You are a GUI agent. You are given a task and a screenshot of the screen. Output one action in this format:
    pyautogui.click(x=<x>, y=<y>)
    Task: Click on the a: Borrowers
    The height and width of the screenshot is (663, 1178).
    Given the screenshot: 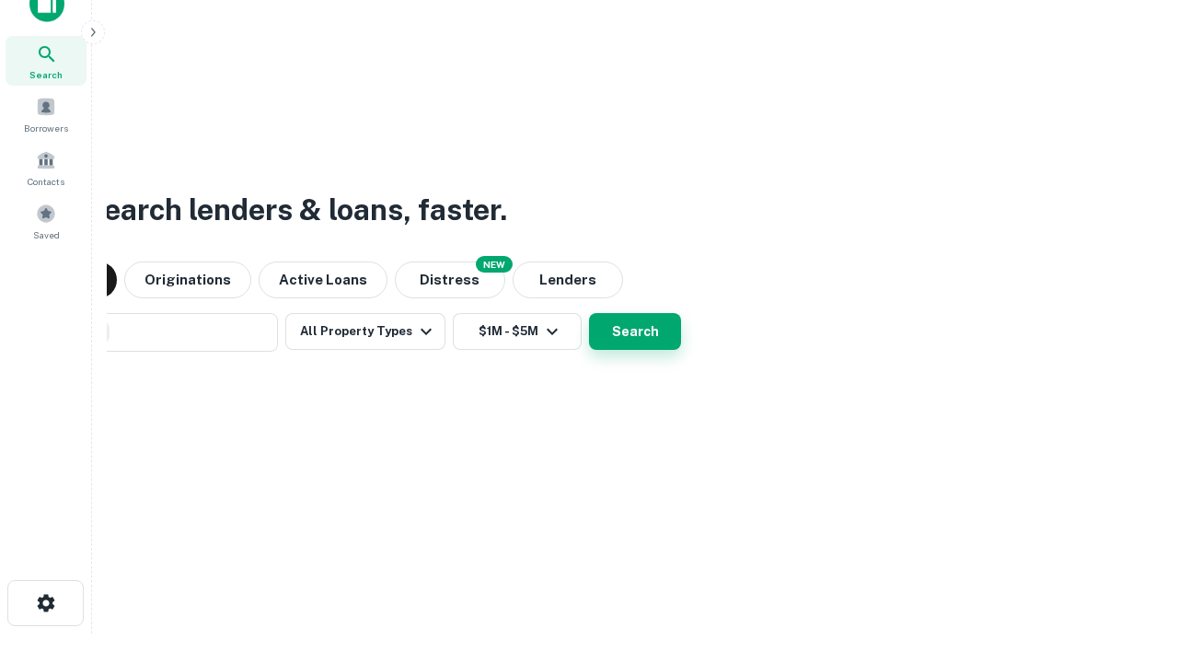 What is the action you would take?
    pyautogui.click(x=46, y=114)
    